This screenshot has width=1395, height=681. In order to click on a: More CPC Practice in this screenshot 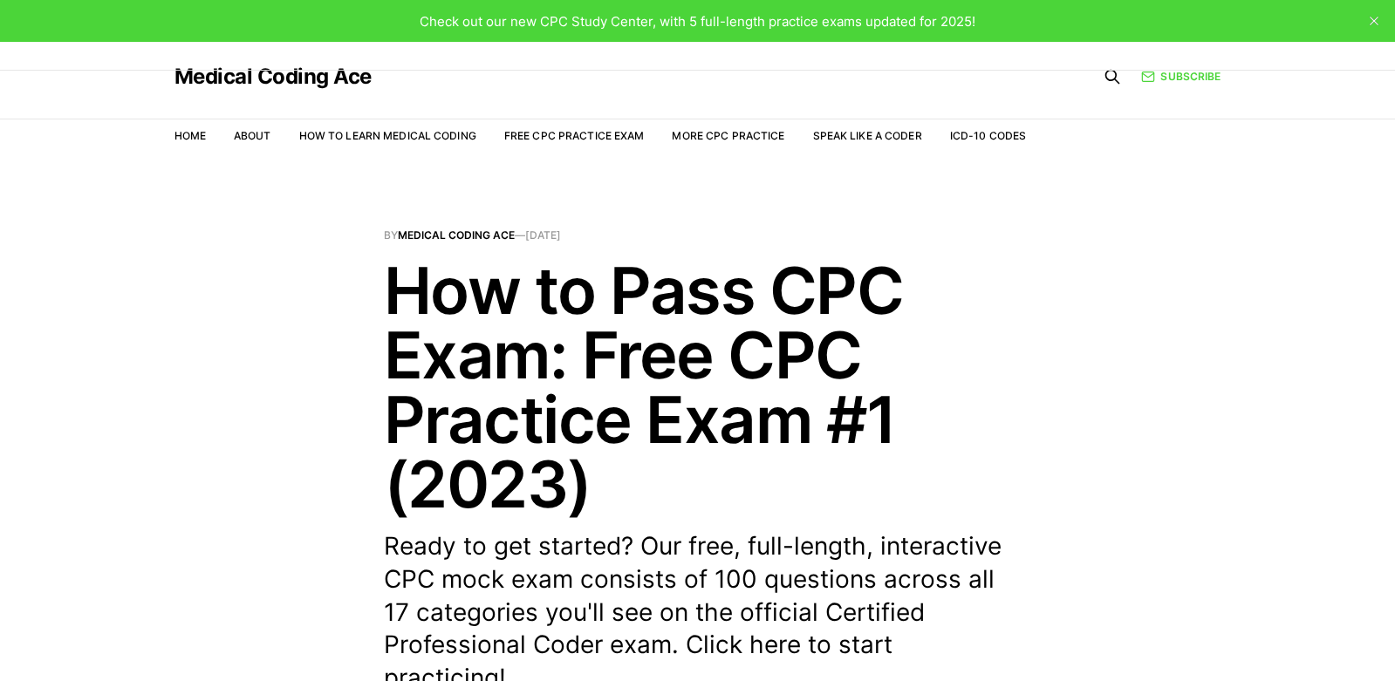, I will do `click(728, 135)`.